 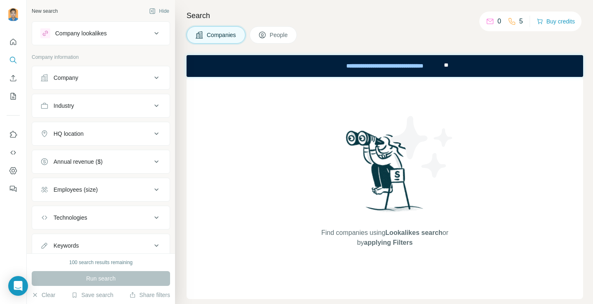 What do you see at coordinates (279, 35) in the screenshot?
I see `span: People` at bounding box center [279, 35].